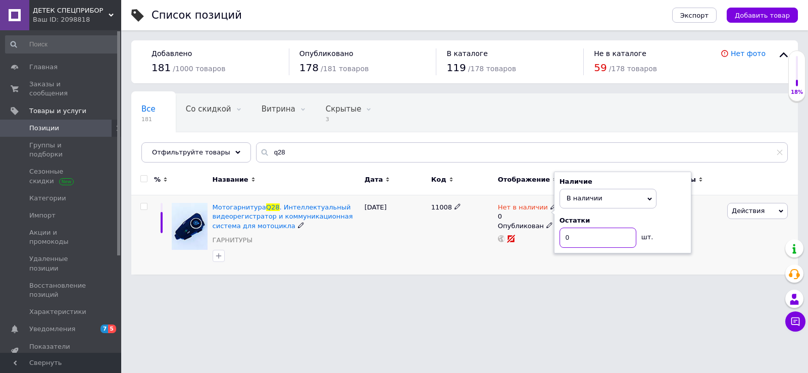 This screenshot has width=808, height=373. I want to click on a: МотогарнитураQ28. Интеллектуальный видеорегистратор и коммуникационная система для мотоцикла, so click(283, 216).